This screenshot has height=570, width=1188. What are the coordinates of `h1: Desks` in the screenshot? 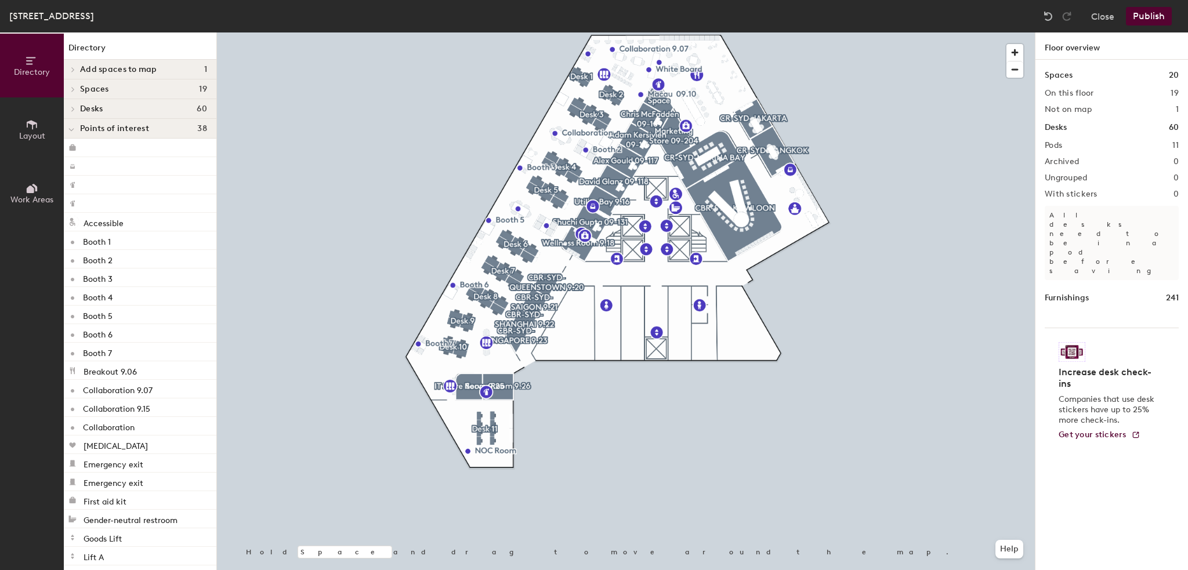 It's located at (1055, 128).